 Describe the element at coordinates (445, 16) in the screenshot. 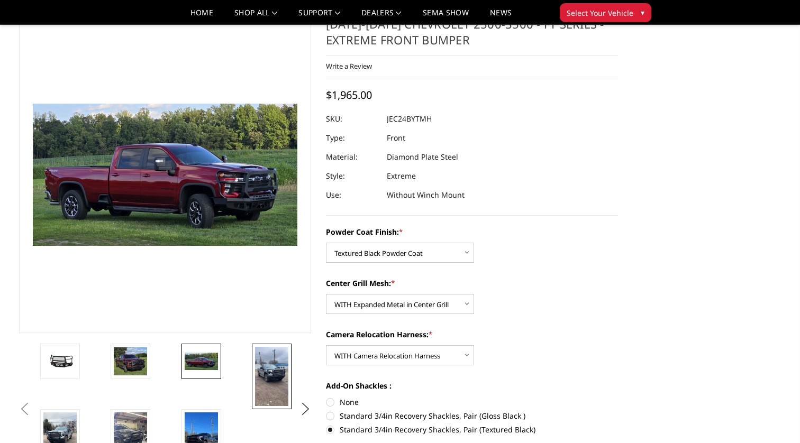

I see `a: SEMA Show` at that location.